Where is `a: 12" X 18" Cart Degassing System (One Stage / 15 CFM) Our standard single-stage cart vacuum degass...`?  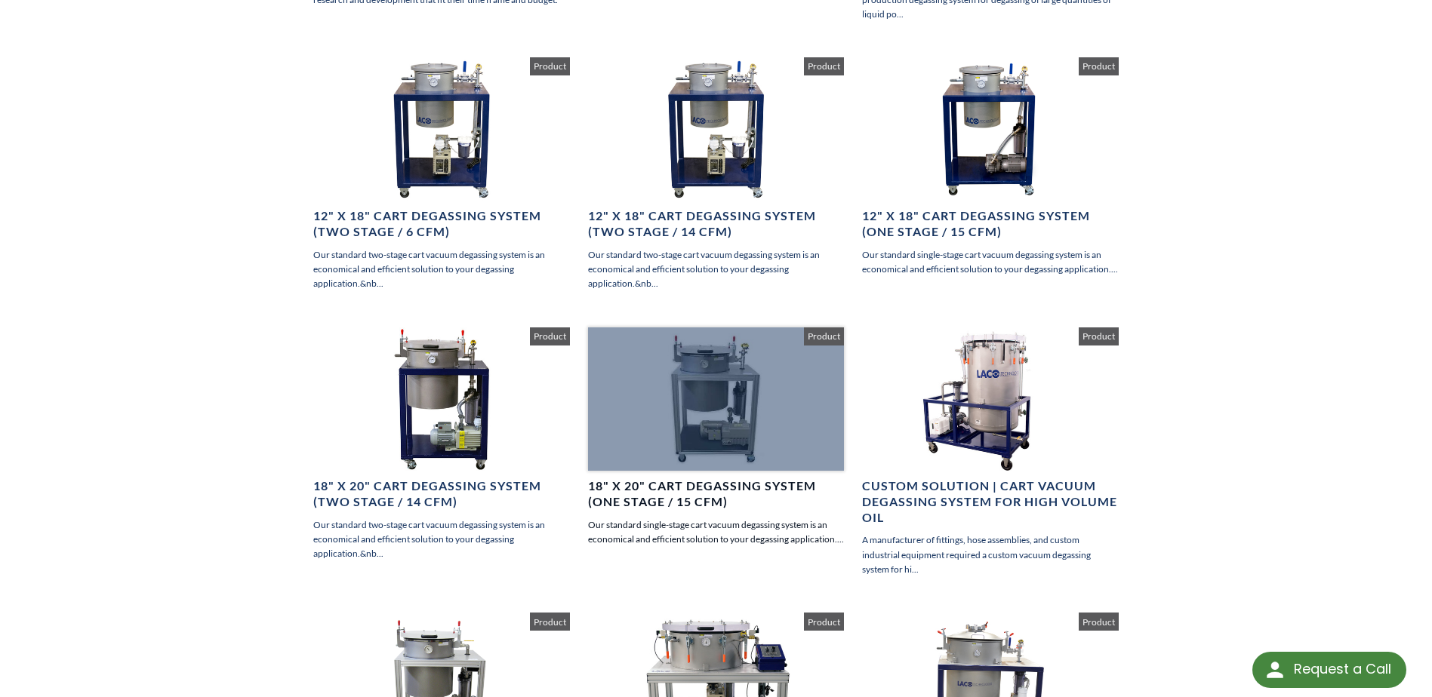
a: 12" X 18" Cart Degassing System (One Stage / 15 CFM) Our standard single-stage cart vacuum degass... is located at coordinates (989, 167).